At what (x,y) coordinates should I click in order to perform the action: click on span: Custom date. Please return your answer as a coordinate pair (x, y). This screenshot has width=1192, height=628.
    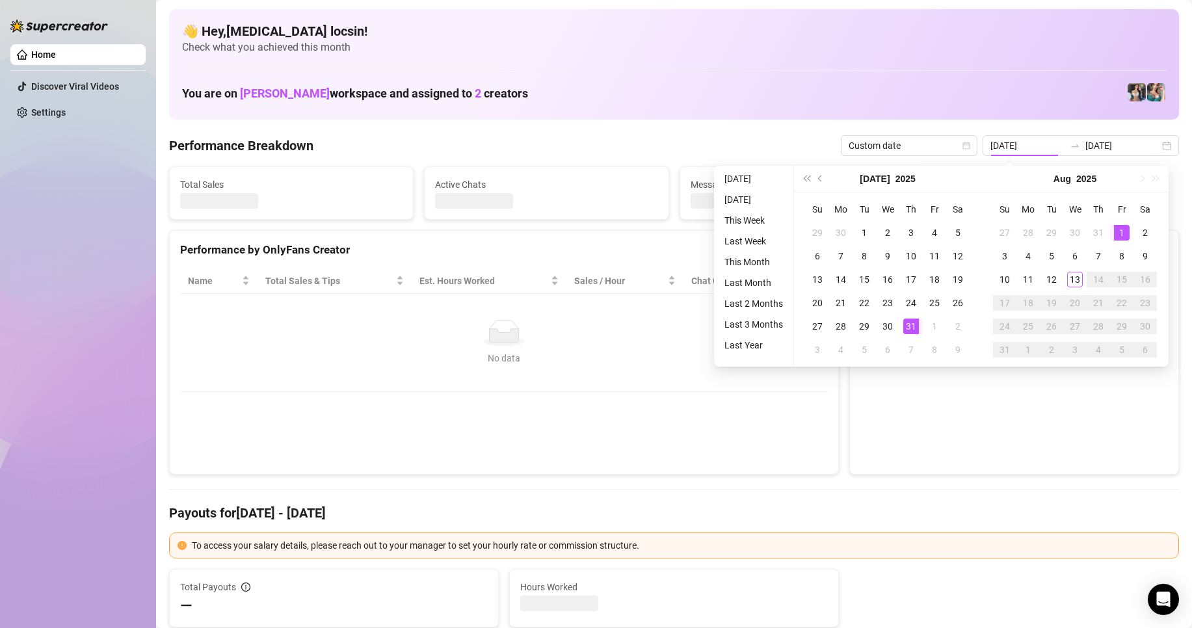
    Looking at the image, I should click on (909, 146).